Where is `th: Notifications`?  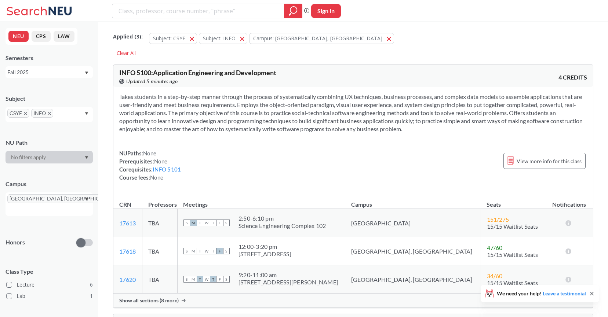 th: Notifications is located at coordinates (569, 201).